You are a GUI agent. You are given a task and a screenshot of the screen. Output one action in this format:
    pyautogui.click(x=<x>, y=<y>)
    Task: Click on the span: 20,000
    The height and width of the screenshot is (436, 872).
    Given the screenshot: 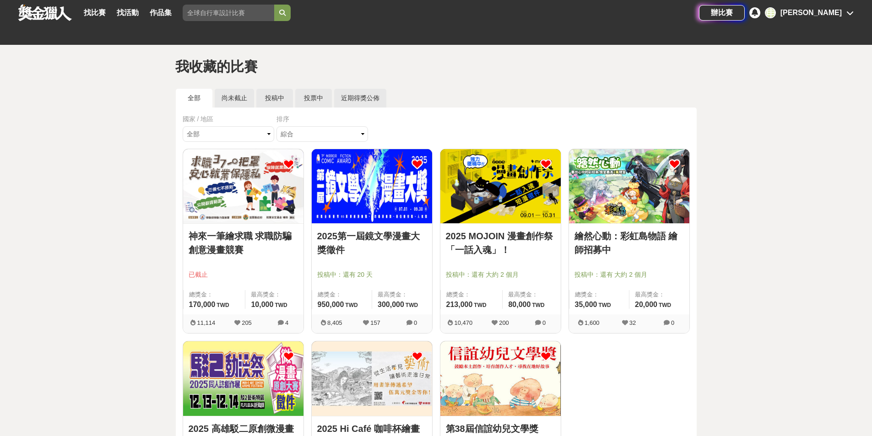 What is the action you would take?
    pyautogui.click(x=646, y=304)
    